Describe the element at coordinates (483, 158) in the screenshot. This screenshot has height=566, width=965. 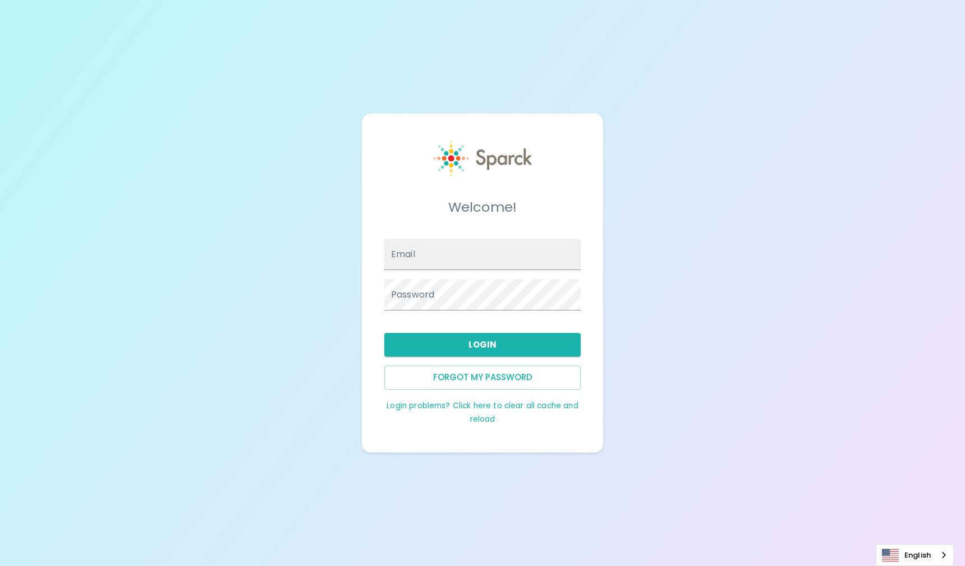
I see `img: Sparck logo` at that location.